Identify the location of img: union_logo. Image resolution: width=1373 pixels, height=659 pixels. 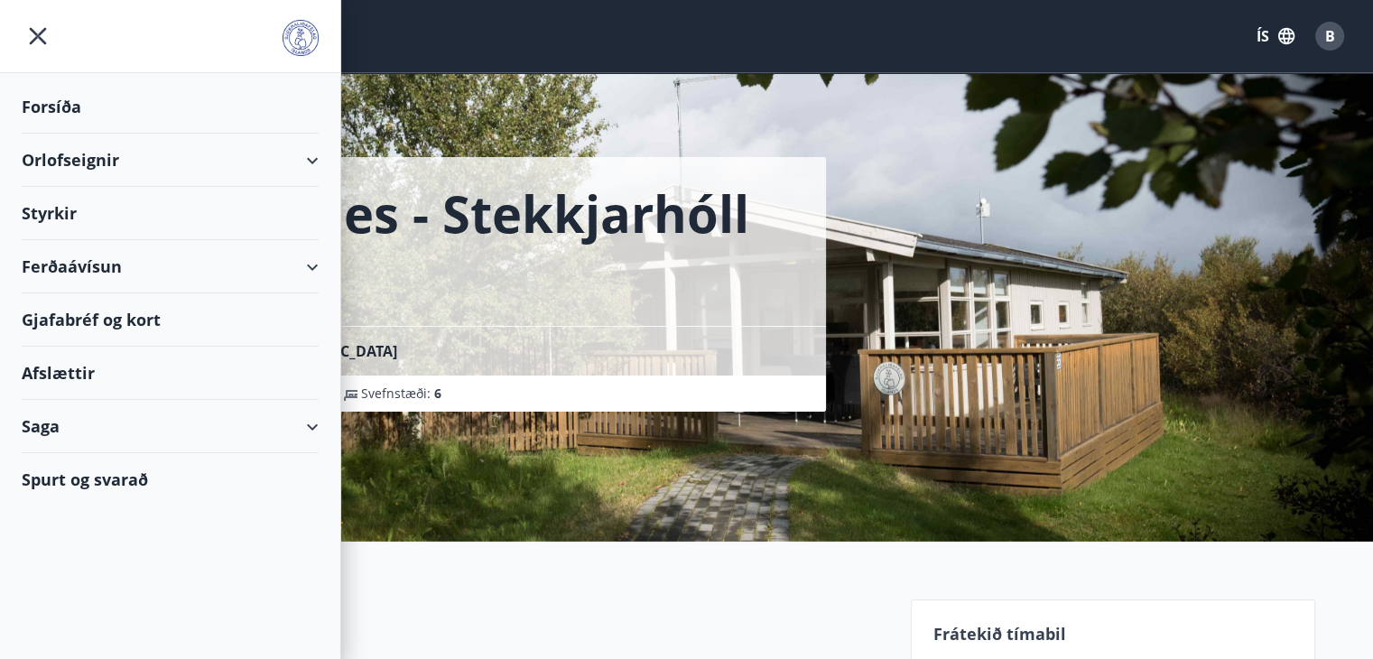
(301, 38).